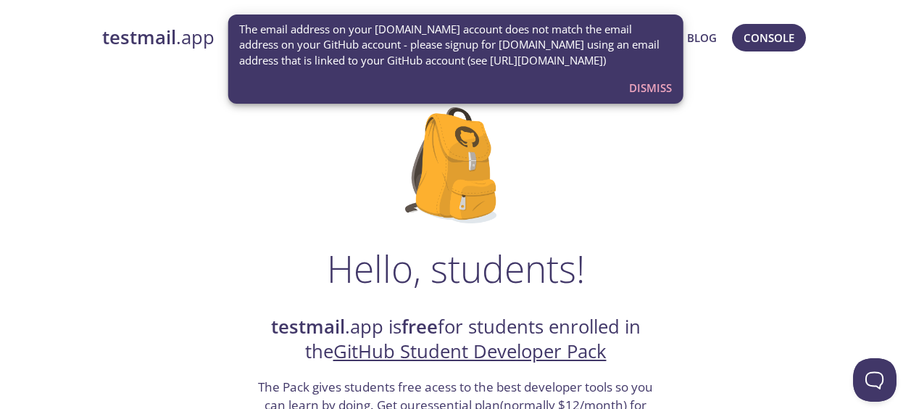 The height and width of the screenshot is (409, 911). I want to click on a: testmail.app, so click(302, 38).